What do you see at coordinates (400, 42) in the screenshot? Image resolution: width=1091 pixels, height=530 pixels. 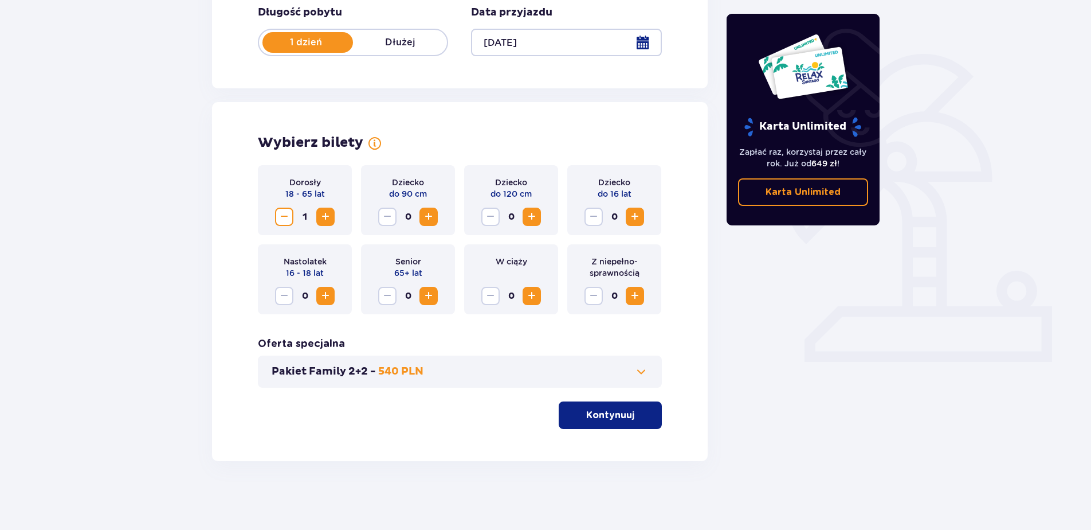 I see `p: Dłużej` at bounding box center [400, 42].